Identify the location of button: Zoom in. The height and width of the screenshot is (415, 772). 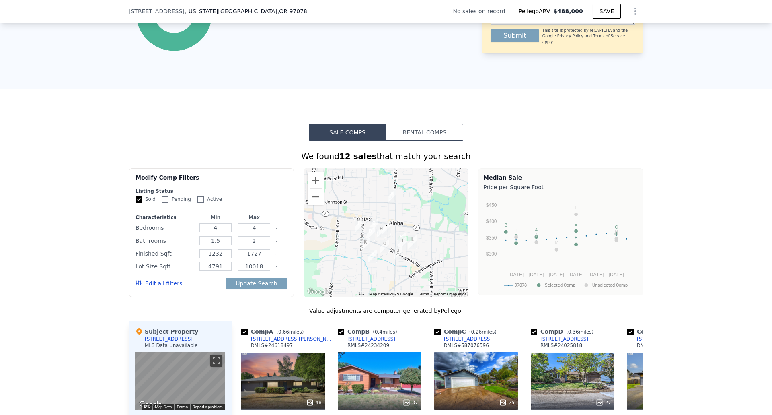
(316, 180).